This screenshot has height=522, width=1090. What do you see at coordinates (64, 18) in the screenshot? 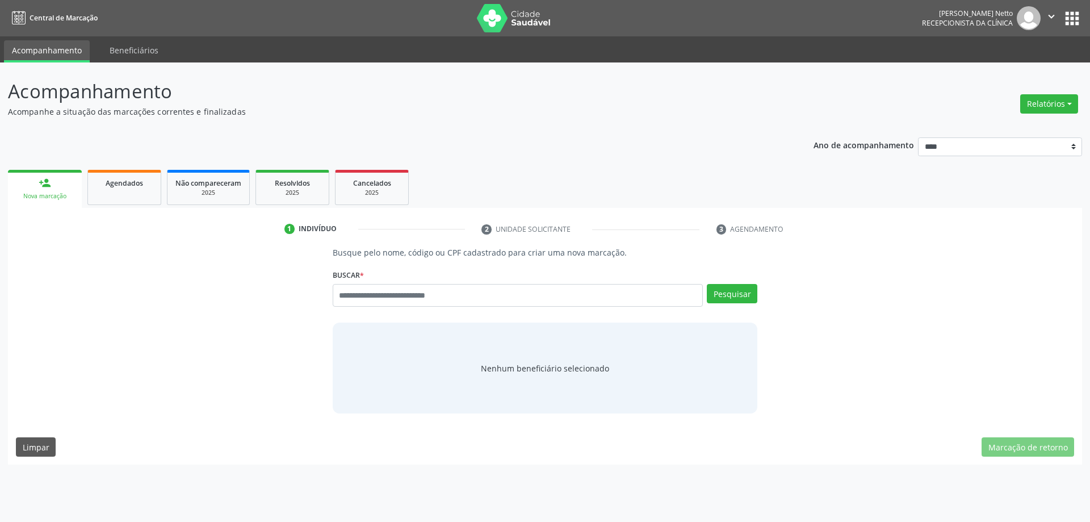
I see `span: Central de Marcação` at bounding box center [64, 18].